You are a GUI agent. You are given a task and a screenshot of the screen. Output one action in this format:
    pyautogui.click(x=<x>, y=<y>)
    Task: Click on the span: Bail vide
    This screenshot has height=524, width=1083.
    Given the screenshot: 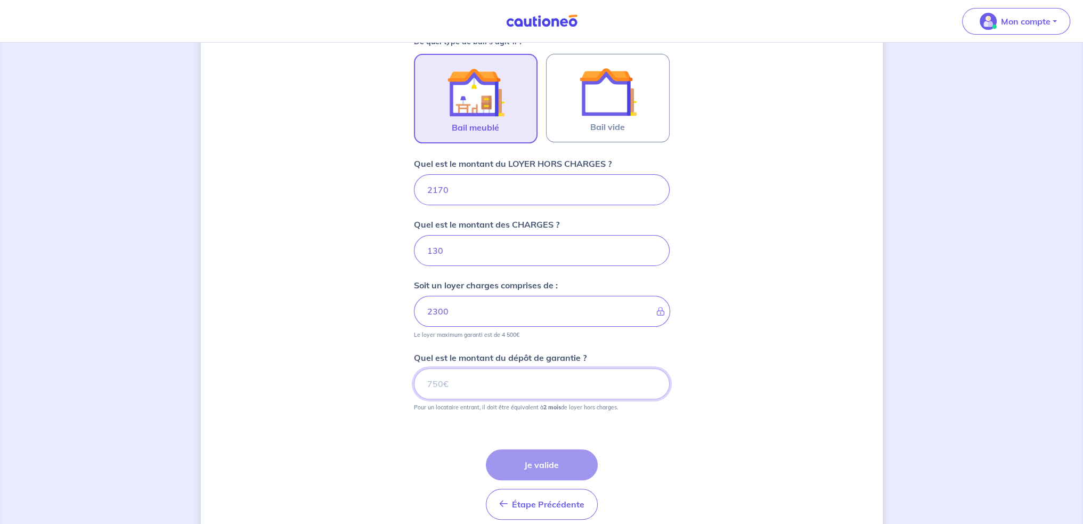 What is the action you would take?
    pyautogui.click(x=607, y=127)
    